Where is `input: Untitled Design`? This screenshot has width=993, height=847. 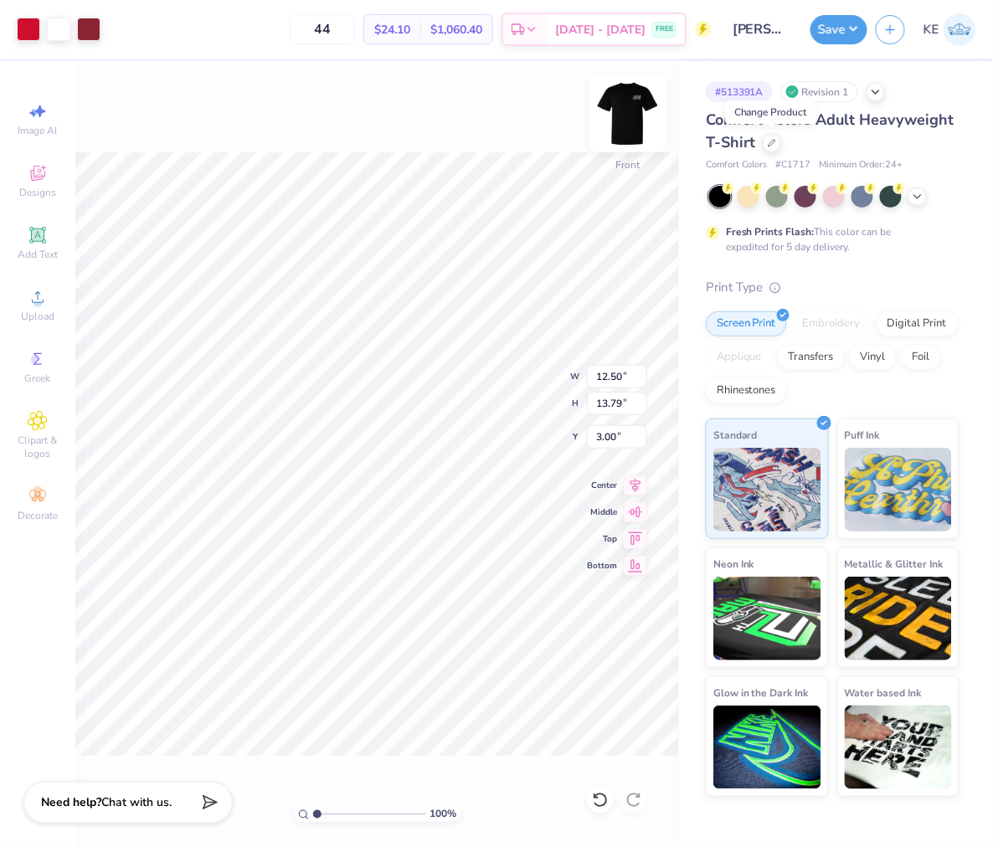 input: Untitled Design is located at coordinates (761, 29).